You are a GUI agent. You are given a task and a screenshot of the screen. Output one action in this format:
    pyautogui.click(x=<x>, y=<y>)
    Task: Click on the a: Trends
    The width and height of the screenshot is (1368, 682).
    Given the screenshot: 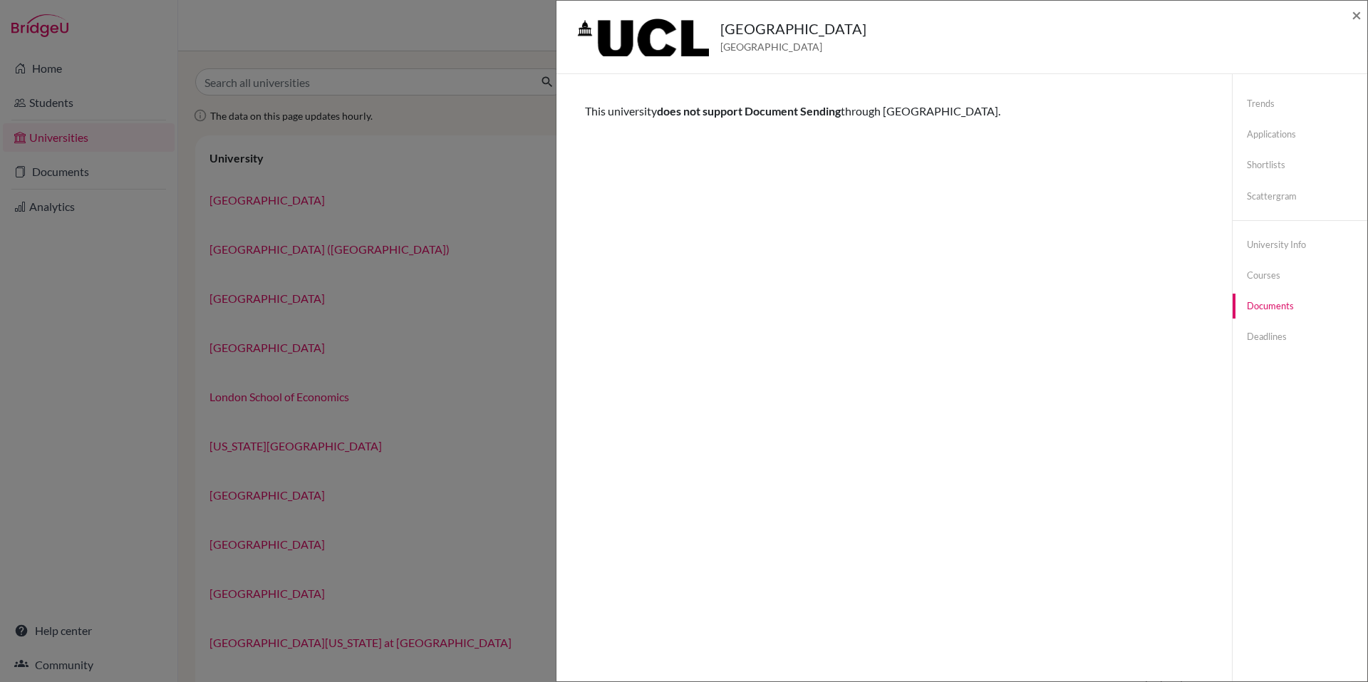 What is the action you would take?
    pyautogui.click(x=1299, y=103)
    